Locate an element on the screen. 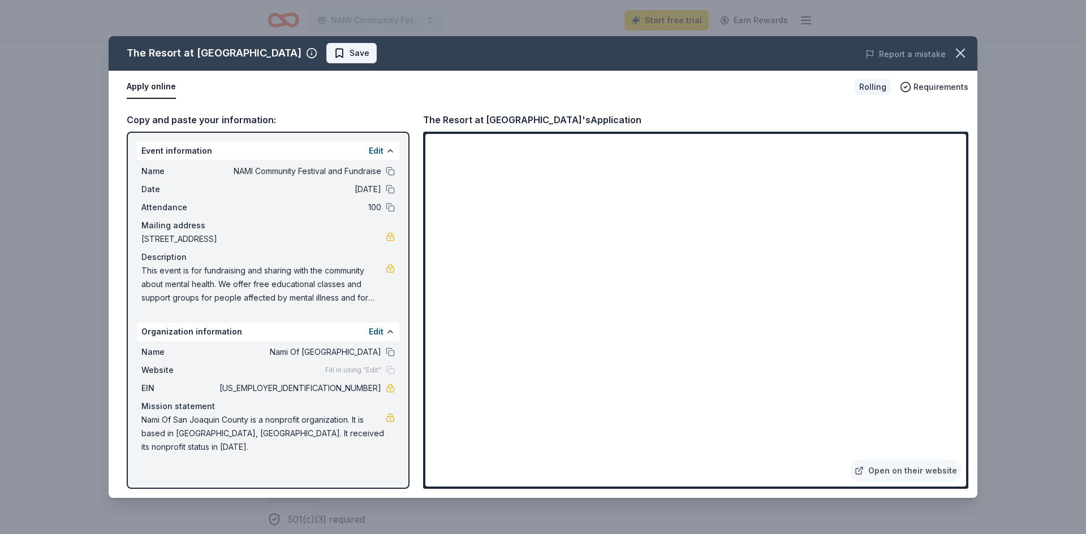 The height and width of the screenshot is (534, 1086). span: Date is located at coordinates (179, 189).